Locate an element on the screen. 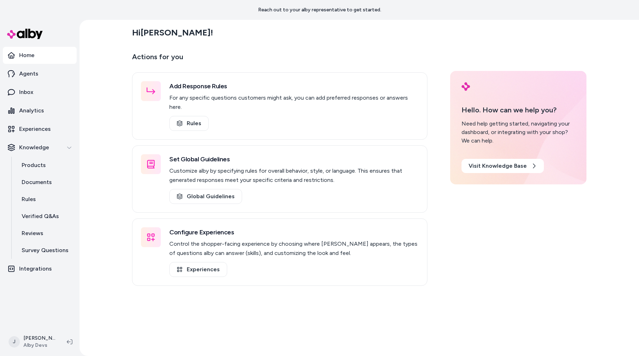  a: Agents is located at coordinates (40, 74).